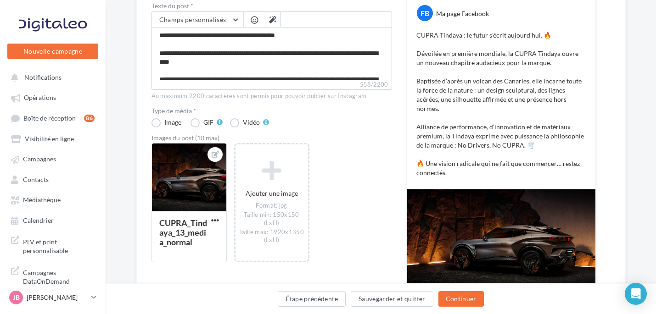 The height and width of the screenshot is (314, 656). Describe the element at coordinates (272, 6) in the screenshot. I see `label: Texte du post *` at that location.